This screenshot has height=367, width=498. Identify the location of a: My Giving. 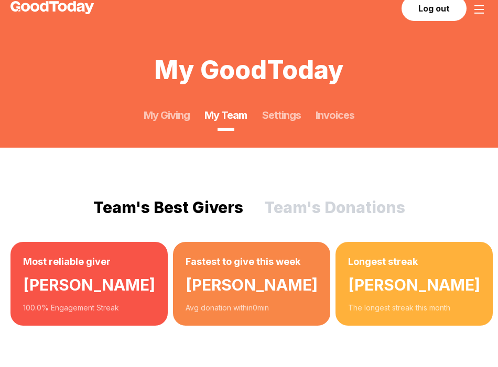
(167, 115).